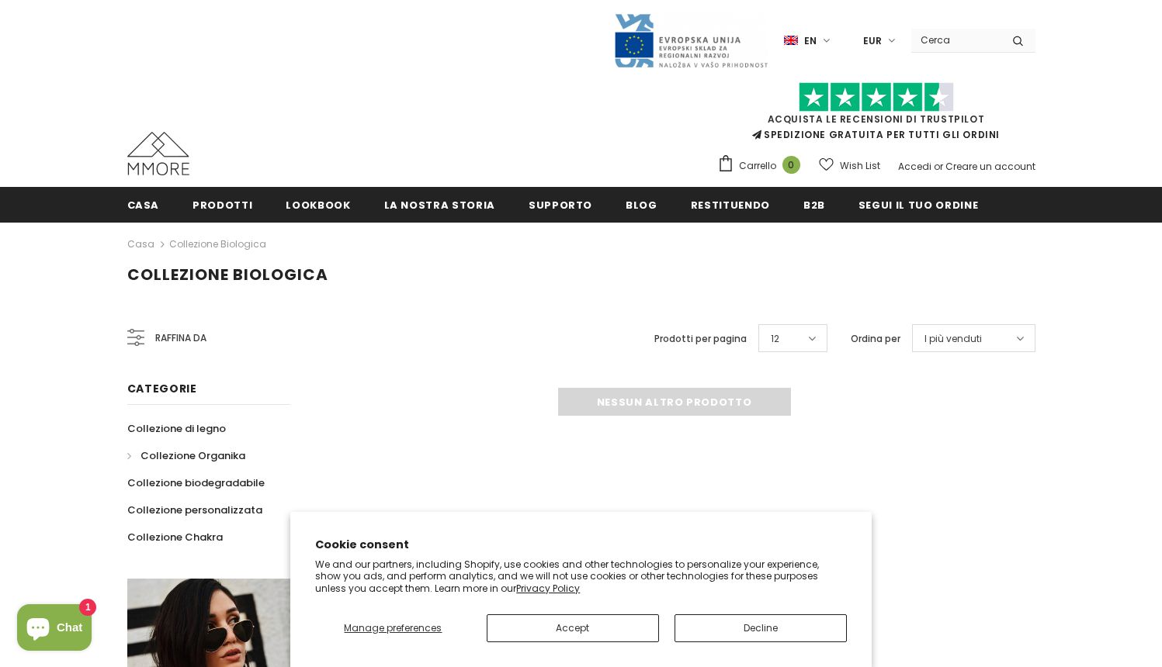 The width and height of the screenshot is (1162, 667). What do you see at coordinates (195, 510) in the screenshot?
I see `span: Collezione personalizzata` at bounding box center [195, 510].